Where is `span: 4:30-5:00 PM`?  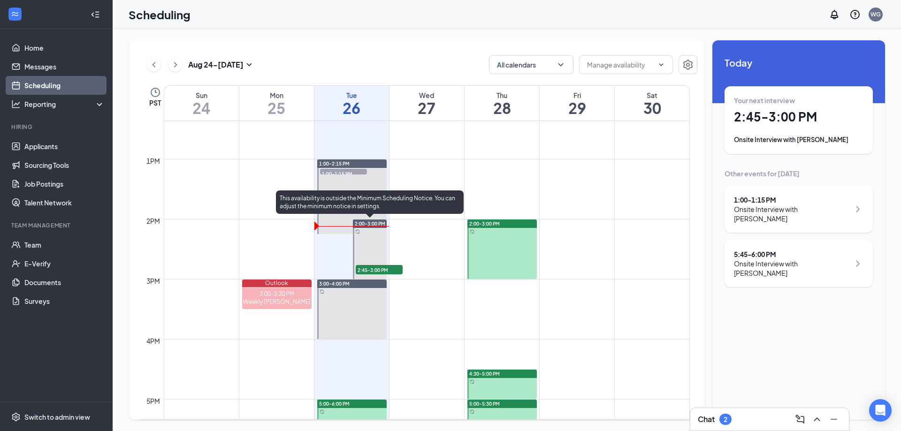
span: 4:30-5:00 PM is located at coordinates (484, 374).